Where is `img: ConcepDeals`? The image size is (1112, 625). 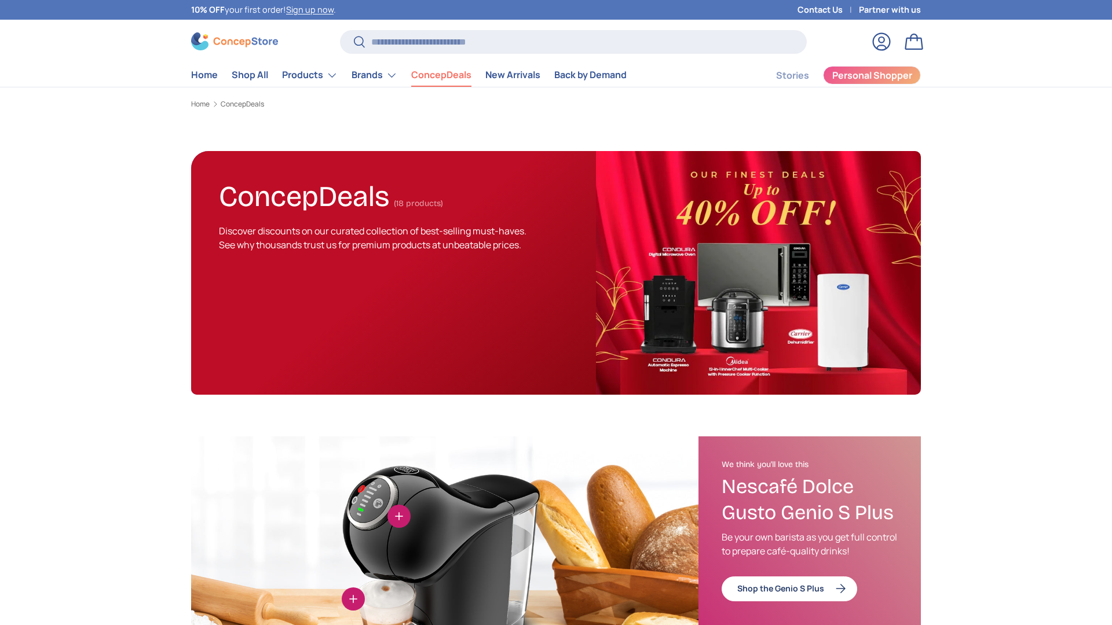 img: ConcepDeals is located at coordinates (758, 273).